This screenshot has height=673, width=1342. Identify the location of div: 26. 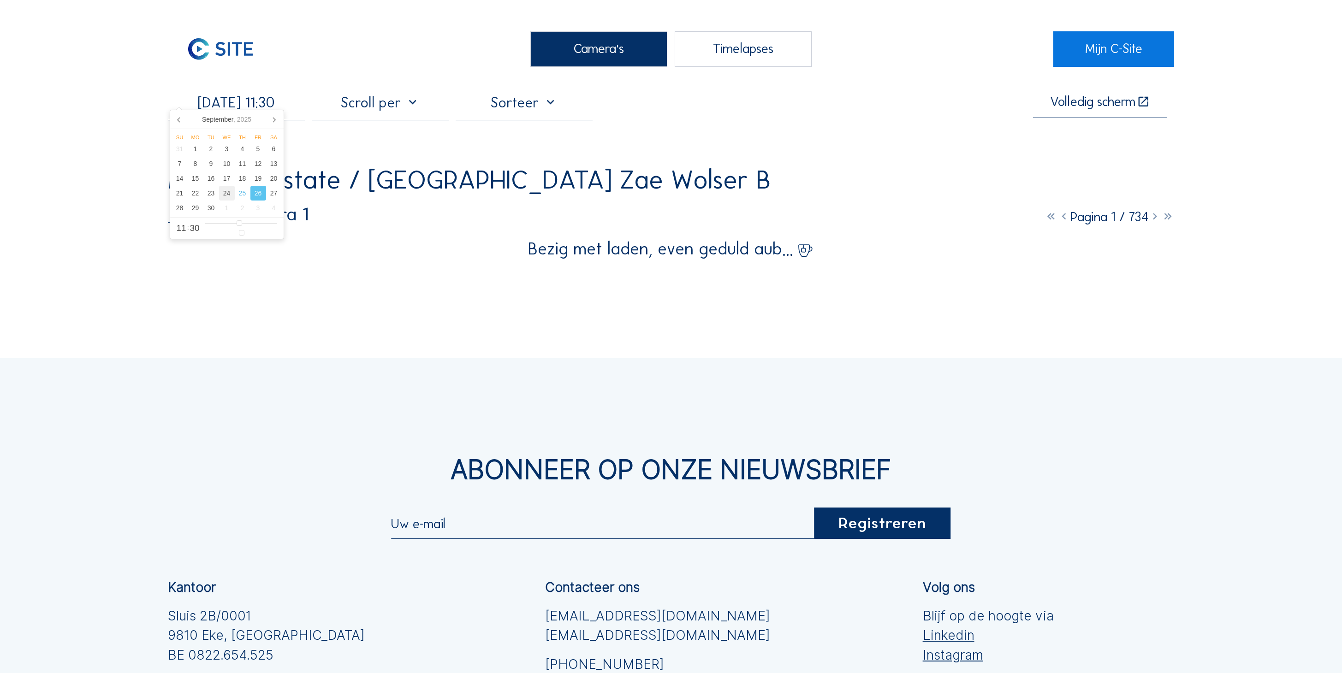
(258, 193).